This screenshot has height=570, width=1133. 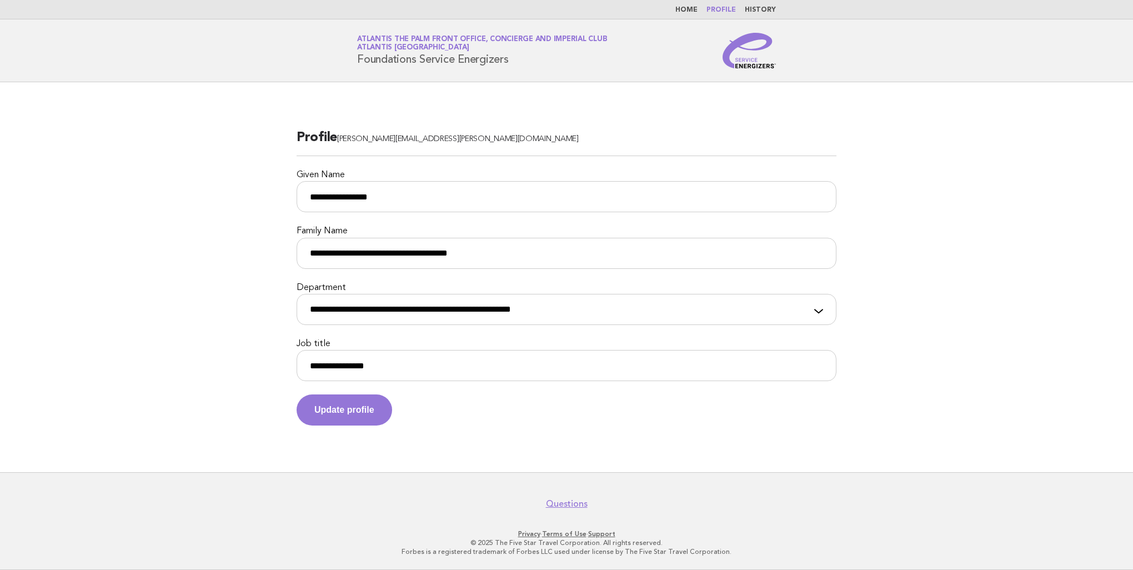 I want to click on button: Update profile, so click(x=344, y=410).